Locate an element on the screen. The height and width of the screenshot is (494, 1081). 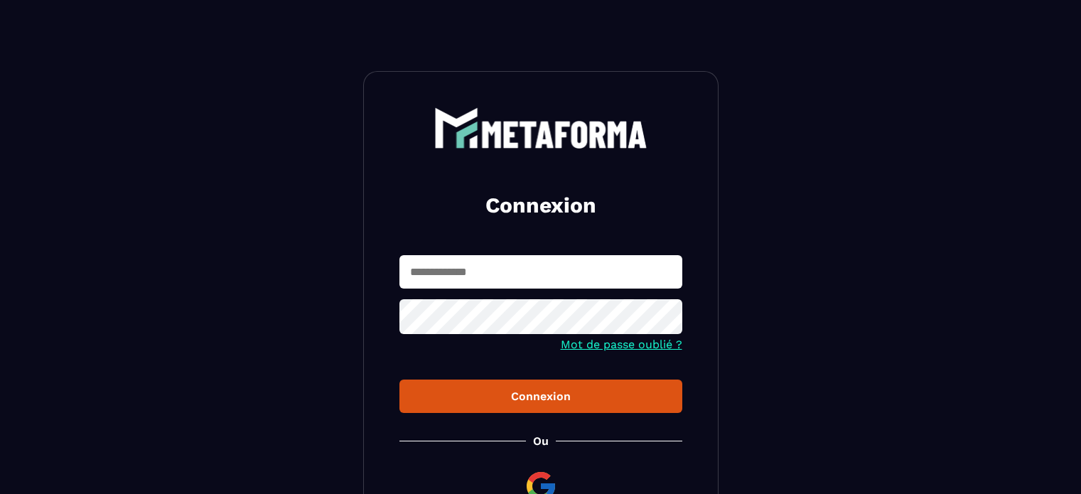
p: Ou is located at coordinates (541, 441).